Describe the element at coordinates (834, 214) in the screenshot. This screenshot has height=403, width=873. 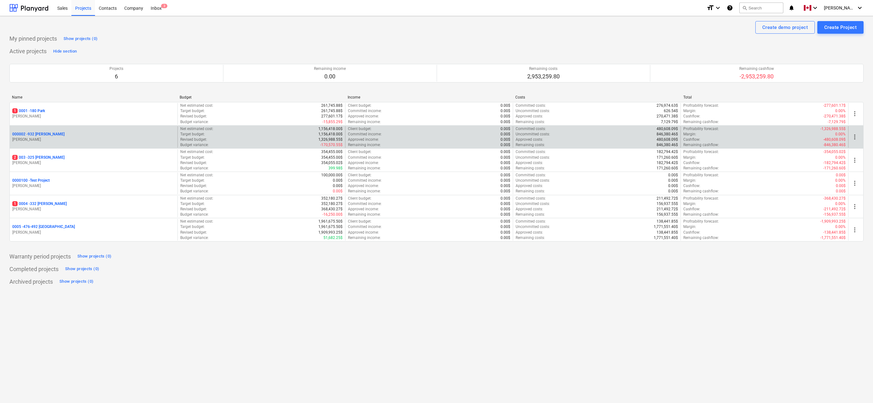
I see `p: -156,937.55$` at that location.